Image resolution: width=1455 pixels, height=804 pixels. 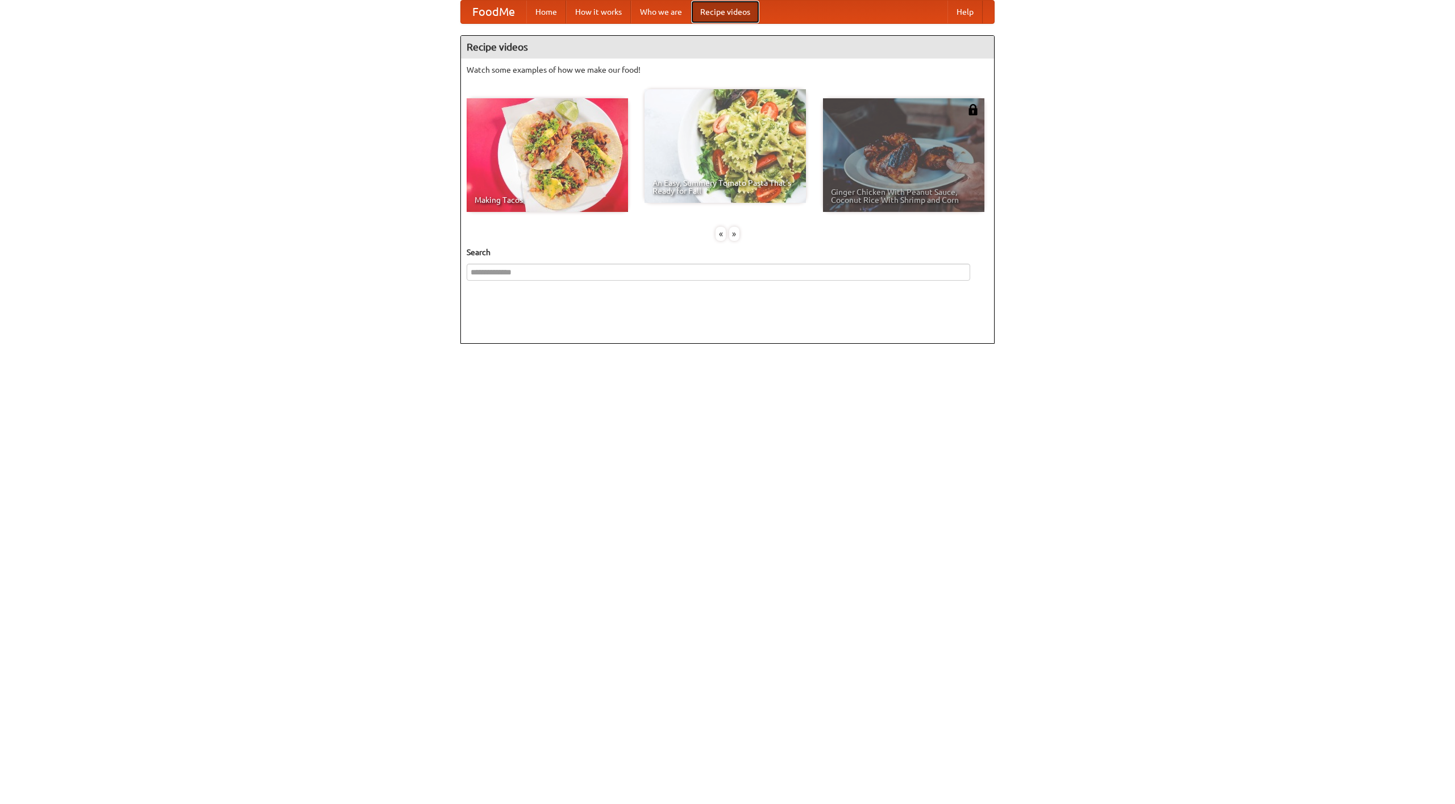 I want to click on a: FoodMe, so click(x=493, y=12).